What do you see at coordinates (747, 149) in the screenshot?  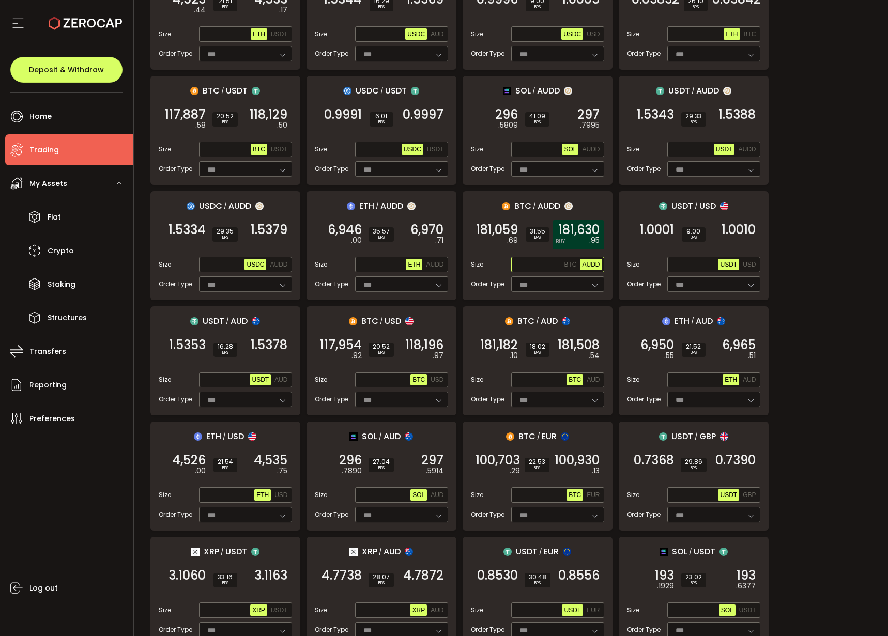 I see `button: AUDD` at bounding box center [747, 149].